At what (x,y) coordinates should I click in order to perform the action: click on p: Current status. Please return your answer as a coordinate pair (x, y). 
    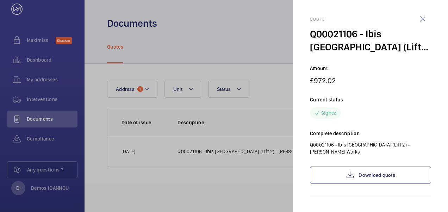
    Looking at the image, I should click on (371, 100).